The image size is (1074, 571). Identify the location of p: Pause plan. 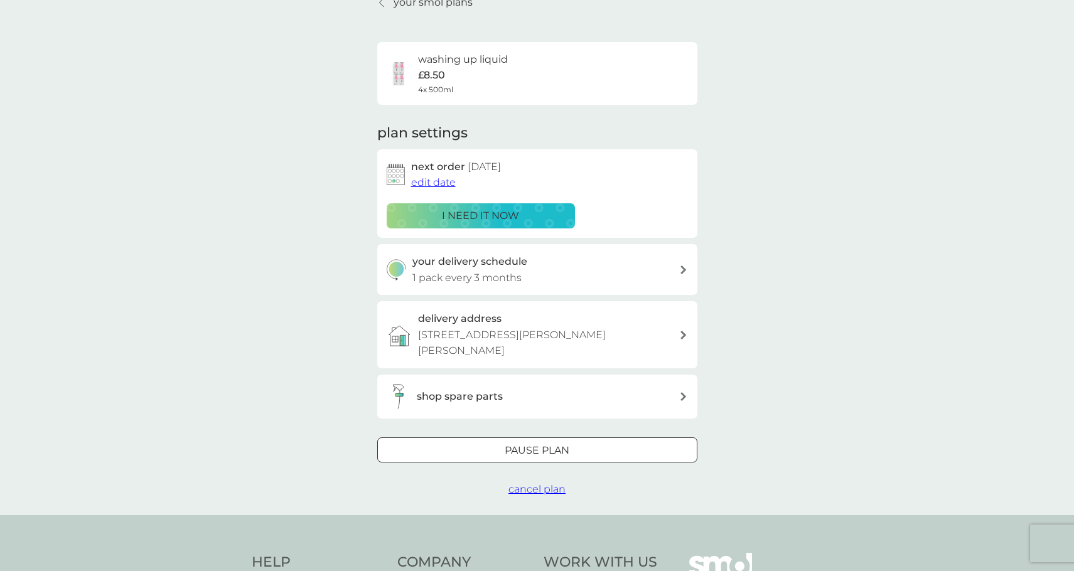
(537, 451).